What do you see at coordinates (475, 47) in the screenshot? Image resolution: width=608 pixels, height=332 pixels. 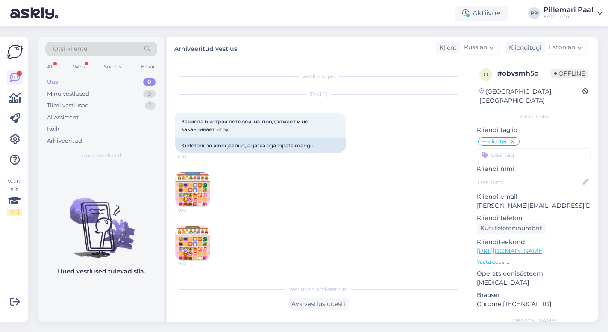 I see `span: Russian` at bounding box center [475, 47].